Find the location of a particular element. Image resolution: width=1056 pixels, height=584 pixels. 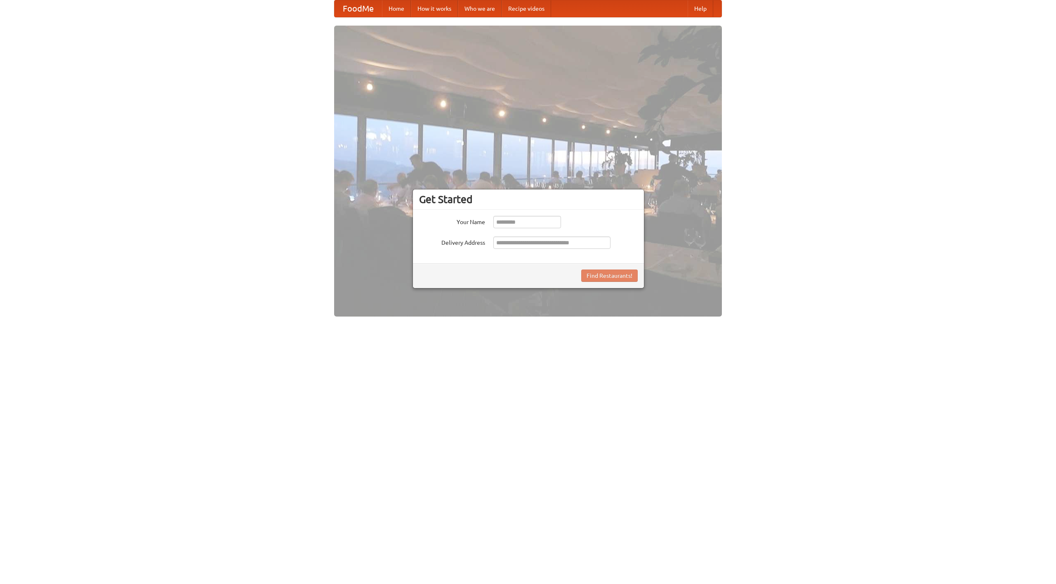

h3: Get Started is located at coordinates (528, 199).